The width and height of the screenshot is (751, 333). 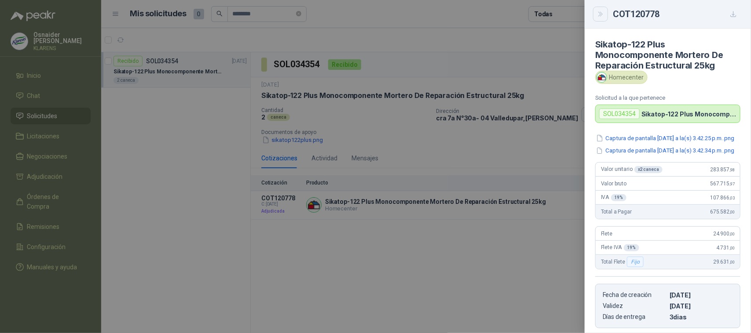 What do you see at coordinates (623, 262) in the screenshot?
I see `span: Total Flete` at bounding box center [623, 262].